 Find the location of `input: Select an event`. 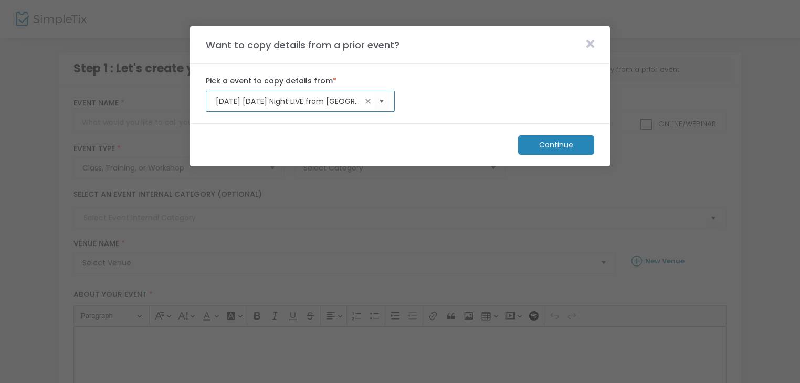

input: Select an event is located at coordinates (289, 101).